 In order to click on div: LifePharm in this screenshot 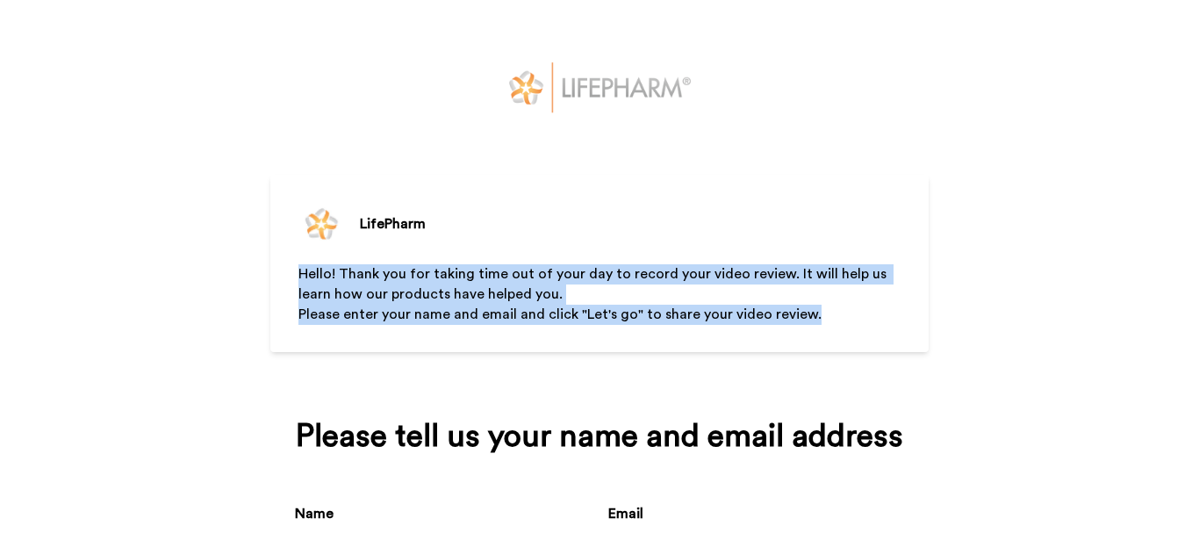, I will do `click(392, 224)`.